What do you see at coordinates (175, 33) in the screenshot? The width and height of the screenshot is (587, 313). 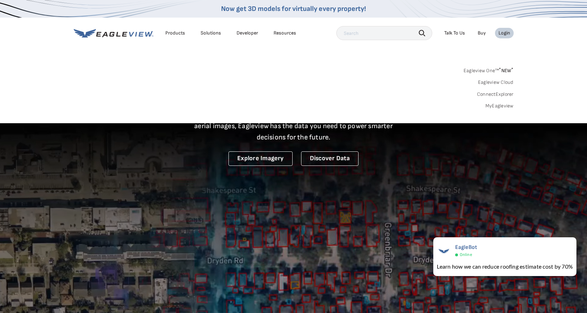 I see `div: Products` at bounding box center [175, 33].